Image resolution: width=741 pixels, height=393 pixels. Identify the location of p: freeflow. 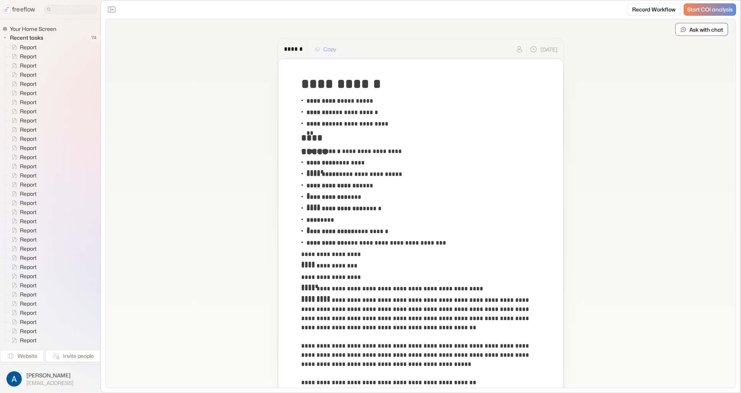
(24, 10).